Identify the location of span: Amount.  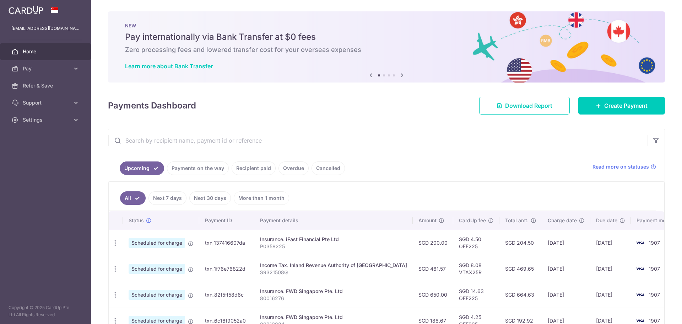
(427, 220).